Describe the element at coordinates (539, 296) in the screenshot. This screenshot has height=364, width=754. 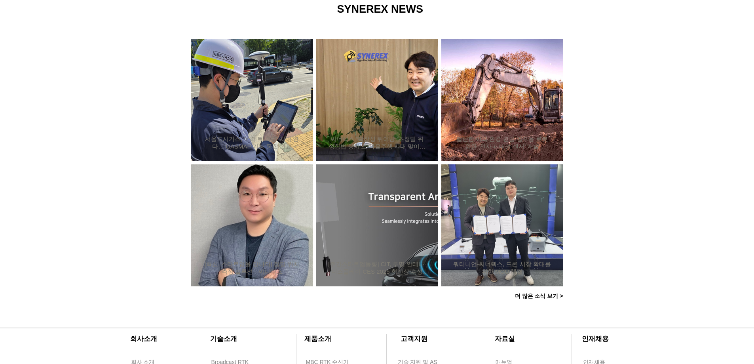
I see `a: 더 많은 소식 보기 >` at that location.